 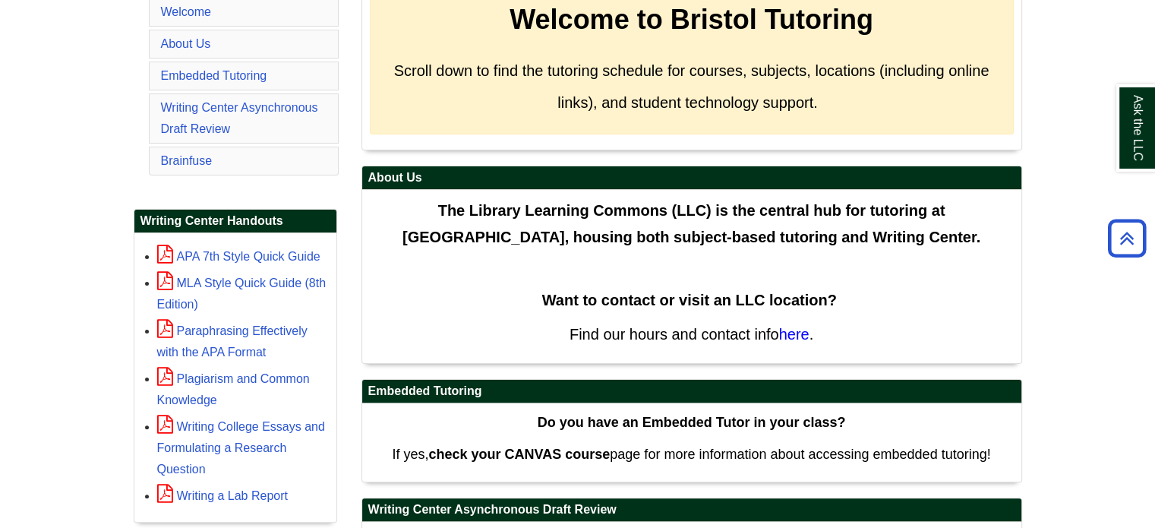 I want to click on a: Plagiarism and Common Knowledge, so click(x=233, y=389).